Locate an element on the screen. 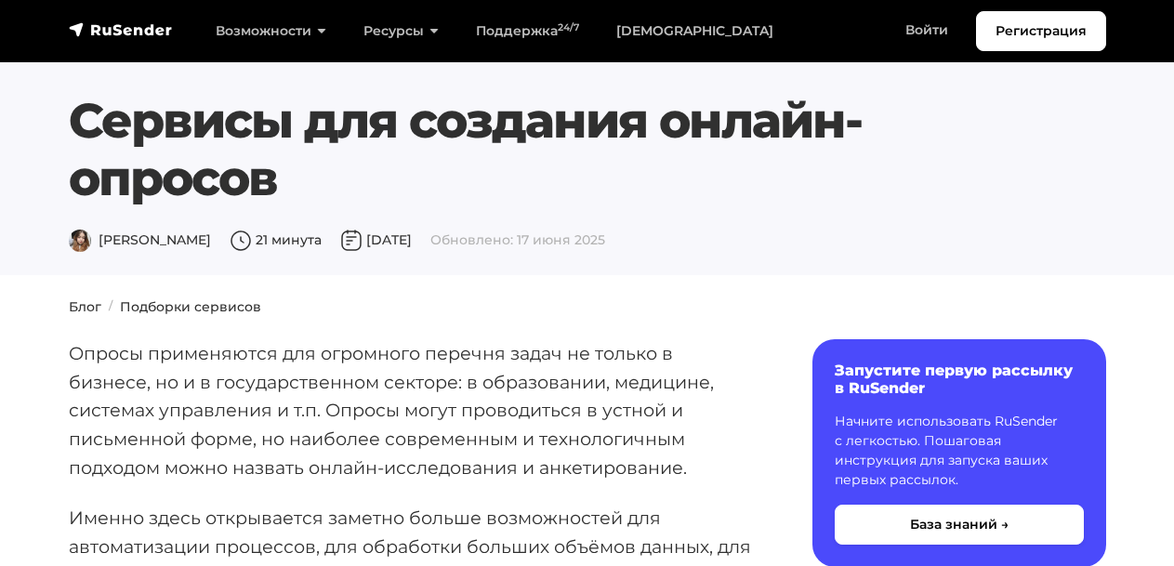  a: Поддержка24/7 is located at coordinates (527, 31).